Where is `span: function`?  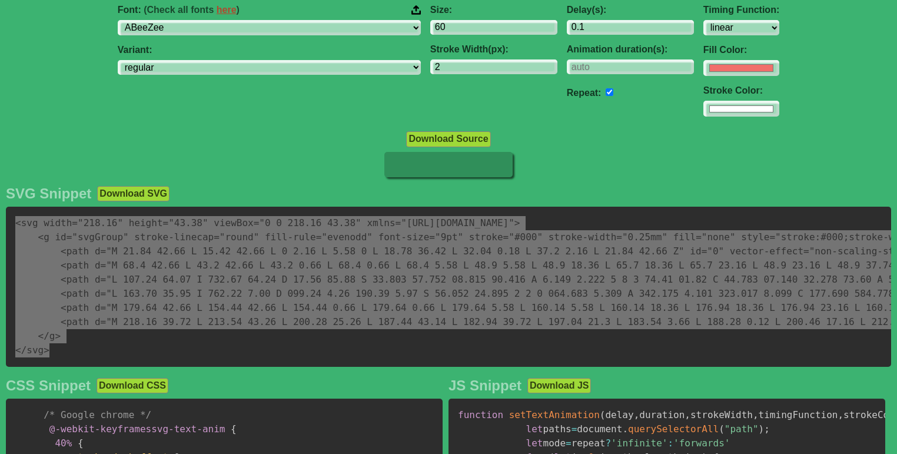
span: function is located at coordinates (480, 414).